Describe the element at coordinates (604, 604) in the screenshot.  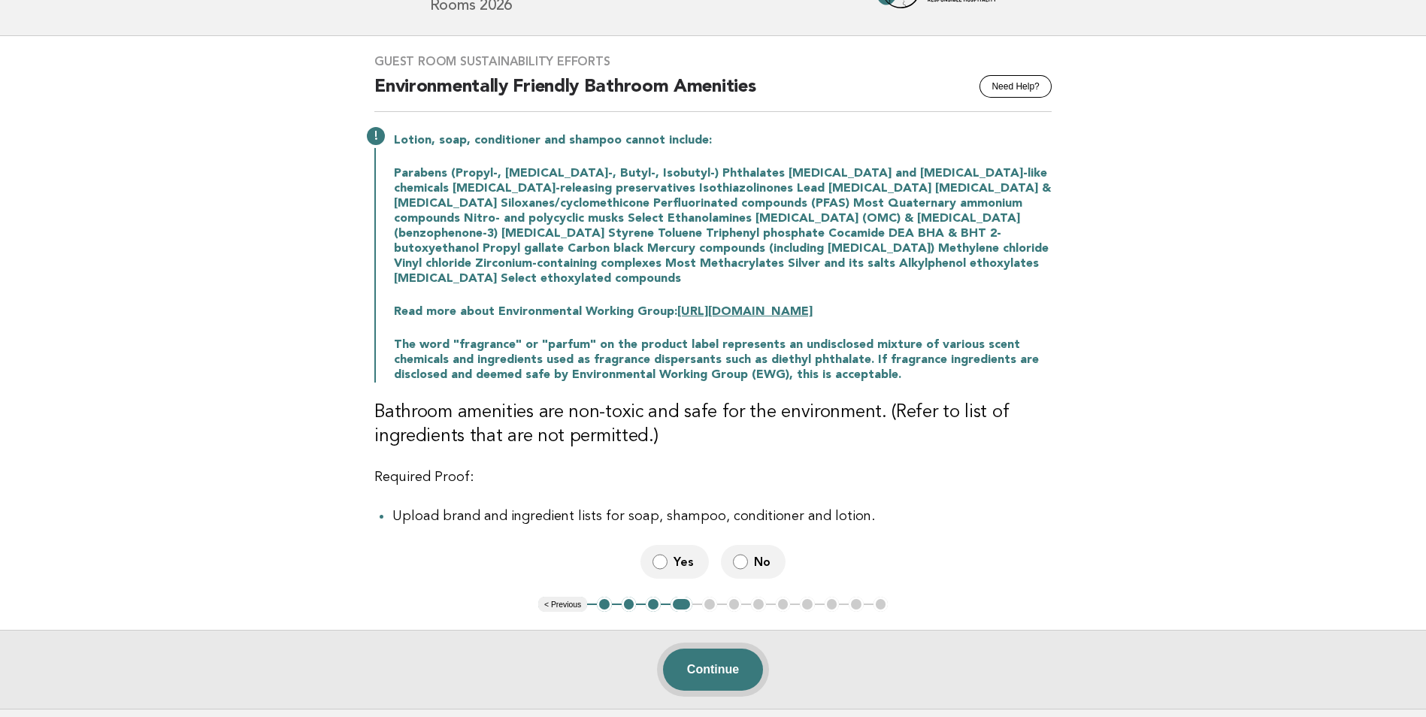
I see `button: 1` at that location.